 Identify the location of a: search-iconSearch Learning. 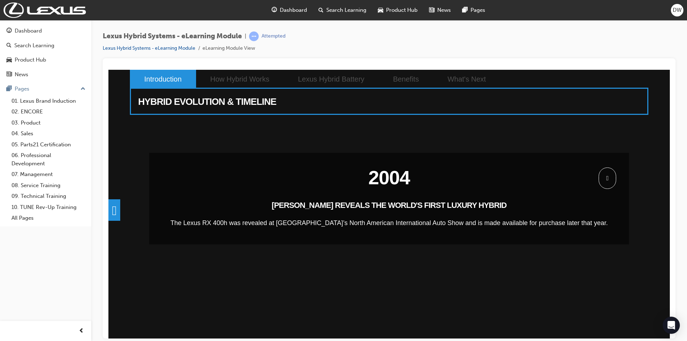
(342, 10).